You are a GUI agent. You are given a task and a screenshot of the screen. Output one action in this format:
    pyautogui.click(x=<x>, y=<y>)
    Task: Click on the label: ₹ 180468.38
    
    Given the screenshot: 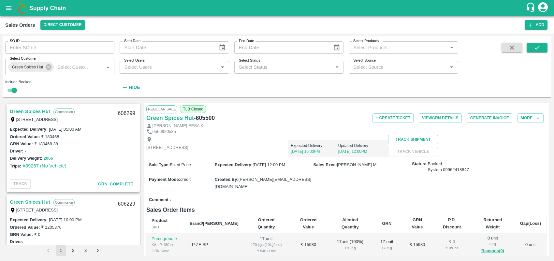 What is the action you would take?
    pyautogui.click(x=46, y=144)
    